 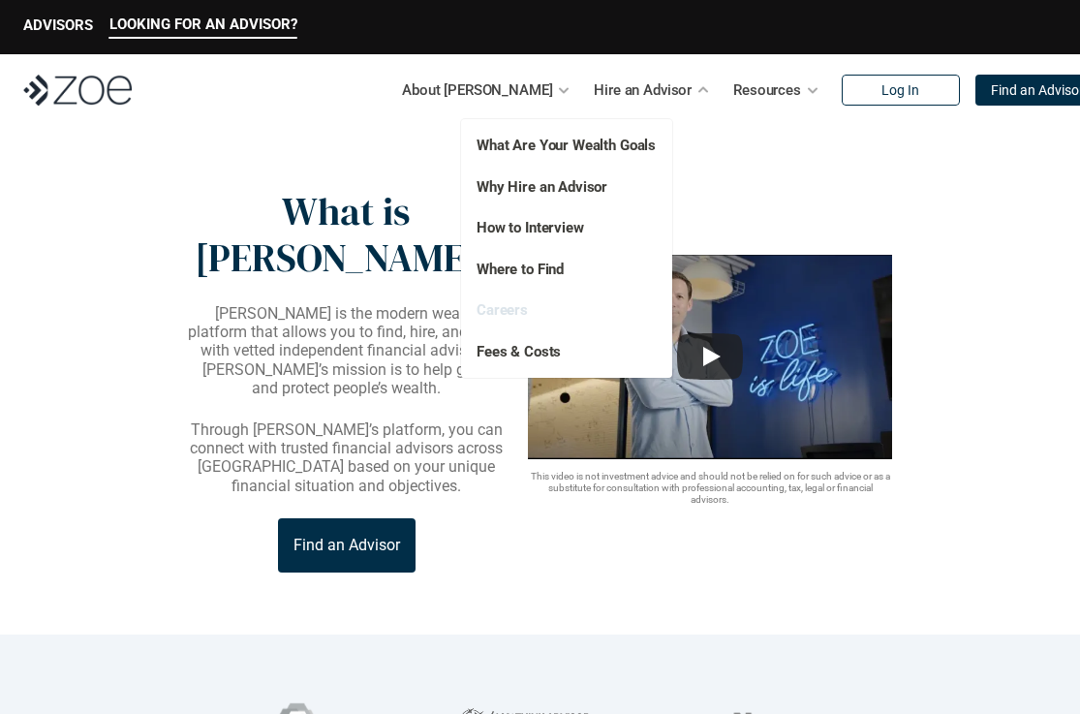 I want to click on a: What Are Your Wealth Goals, so click(x=566, y=145).